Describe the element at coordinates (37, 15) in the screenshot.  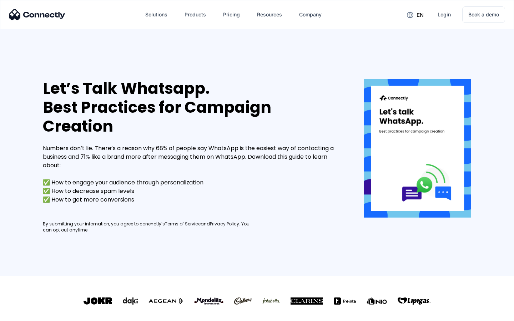
I see `img: Connectly Logo` at that location.